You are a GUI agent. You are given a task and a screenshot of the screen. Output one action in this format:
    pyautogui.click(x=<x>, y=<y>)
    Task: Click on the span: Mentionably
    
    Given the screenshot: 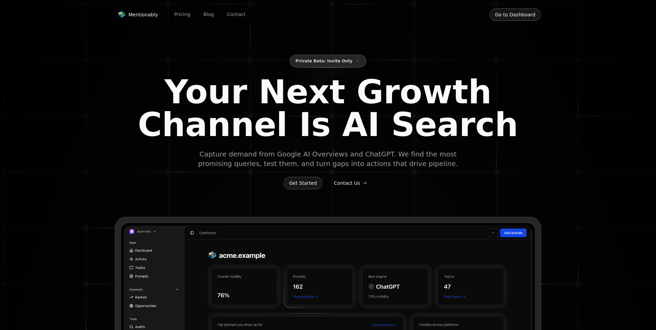 What is the action you would take?
    pyautogui.click(x=143, y=15)
    